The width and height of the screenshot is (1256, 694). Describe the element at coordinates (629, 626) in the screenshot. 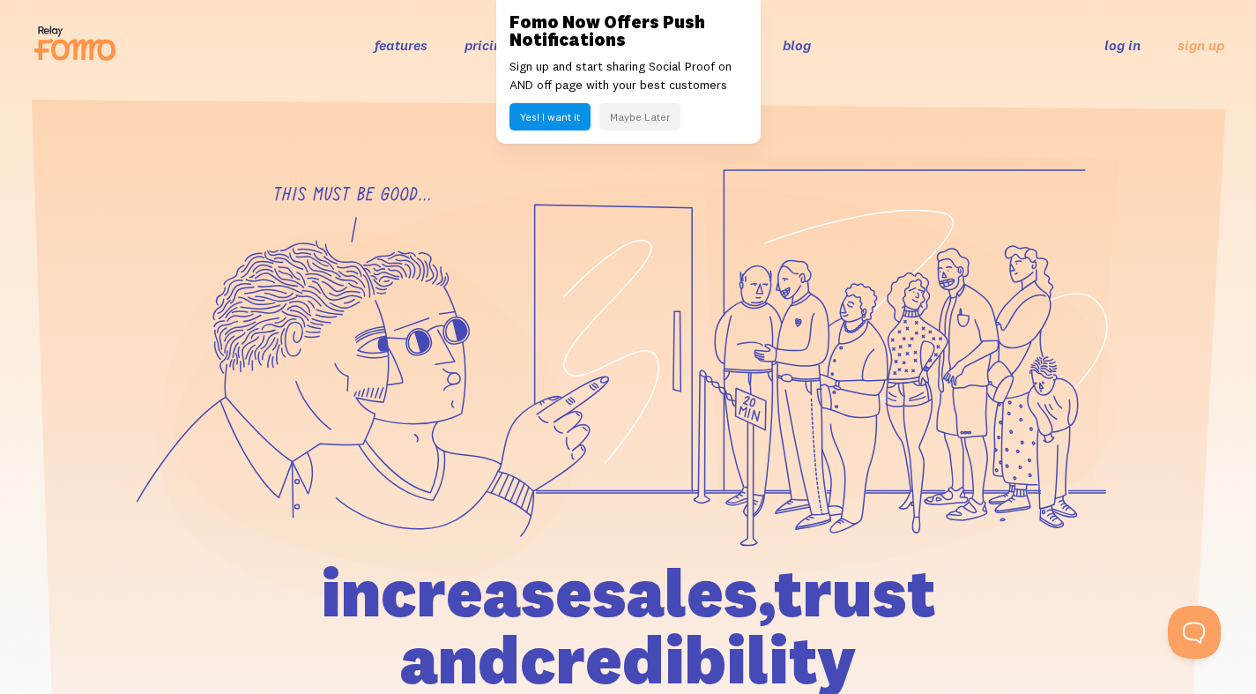

I see `h1: increase sales, trust and credibility` at that location.